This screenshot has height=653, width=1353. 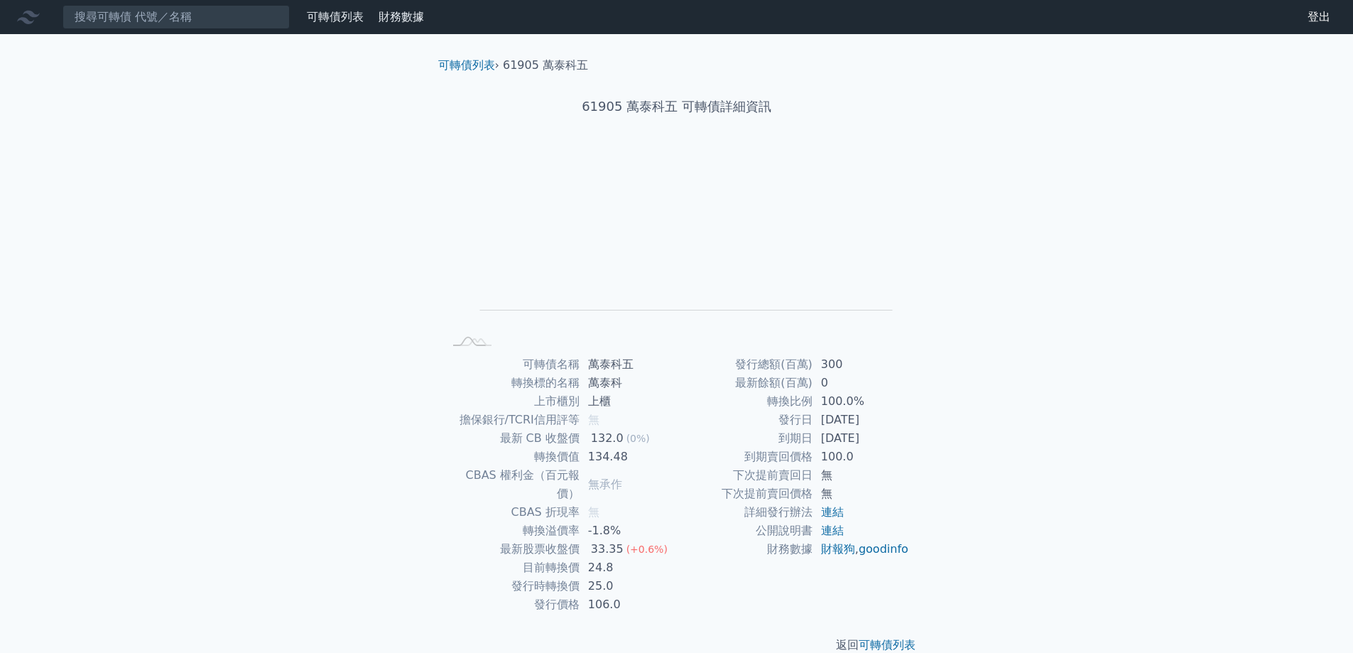 I want to click on td: 轉換價值, so click(x=511, y=457).